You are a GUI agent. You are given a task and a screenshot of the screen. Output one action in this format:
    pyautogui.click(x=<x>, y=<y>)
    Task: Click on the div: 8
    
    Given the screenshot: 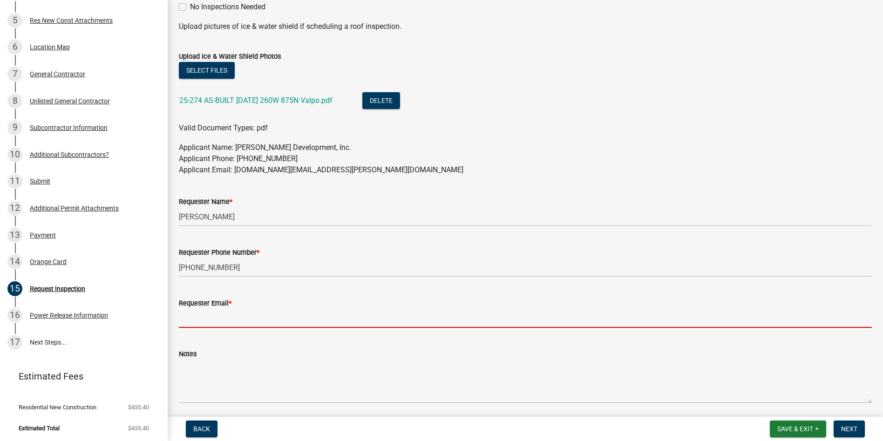 What is the action you would take?
    pyautogui.click(x=15, y=101)
    